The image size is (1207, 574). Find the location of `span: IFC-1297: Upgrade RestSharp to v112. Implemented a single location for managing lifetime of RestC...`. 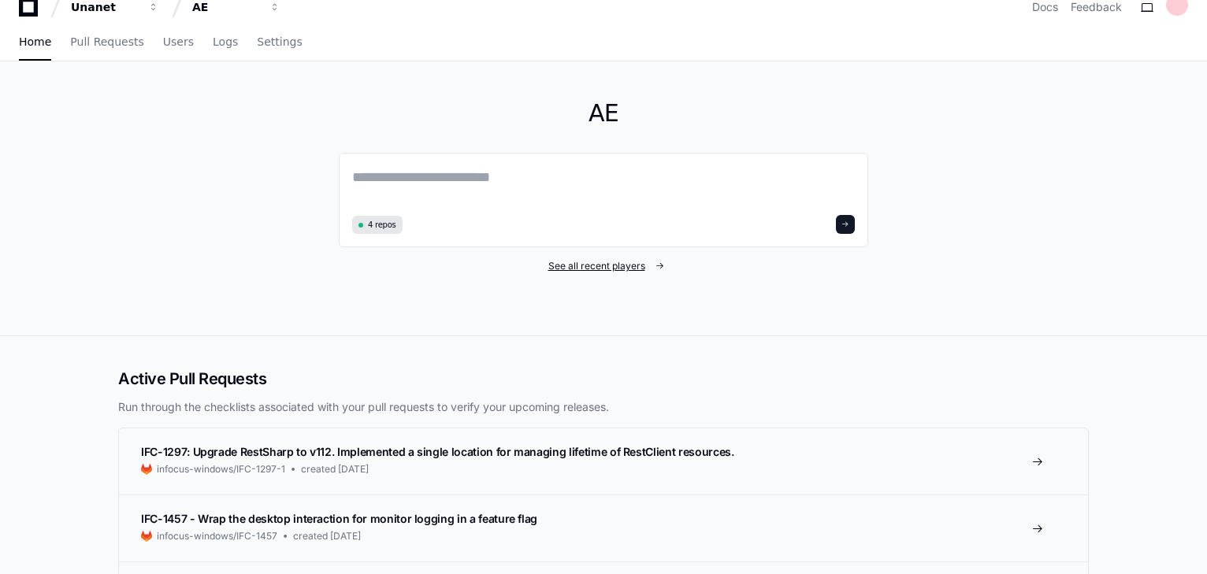

span: IFC-1297: Upgrade RestSharp to v112. Implemented a single location for managing lifetime of RestC... is located at coordinates (437, 451).